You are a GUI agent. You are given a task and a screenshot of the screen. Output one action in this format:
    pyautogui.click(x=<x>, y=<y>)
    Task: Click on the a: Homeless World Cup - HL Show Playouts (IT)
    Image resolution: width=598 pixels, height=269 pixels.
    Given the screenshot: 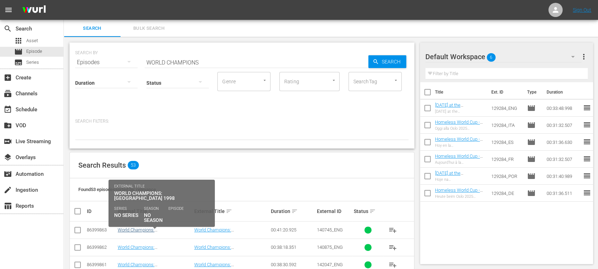 What is the action you would take?
    pyautogui.click(x=458, y=125)
    